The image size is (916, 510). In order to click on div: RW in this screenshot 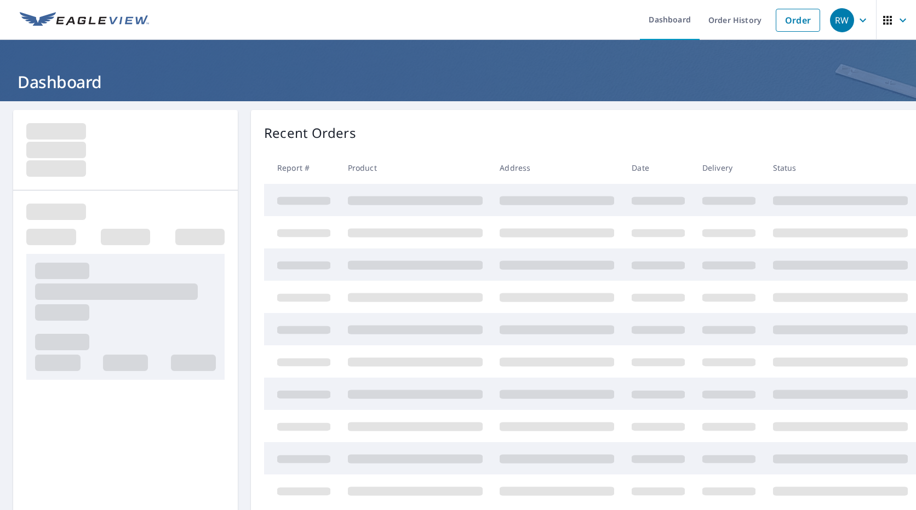, I will do `click(842, 20)`.